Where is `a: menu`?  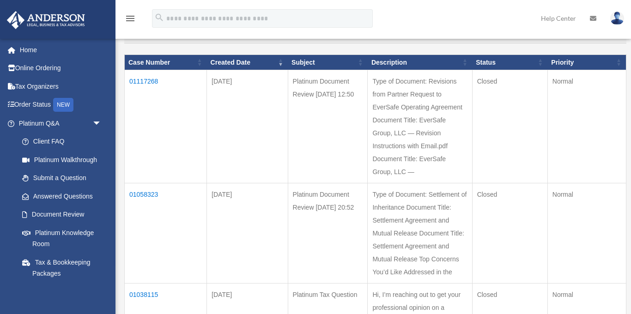
a: menu is located at coordinates (130, 20).